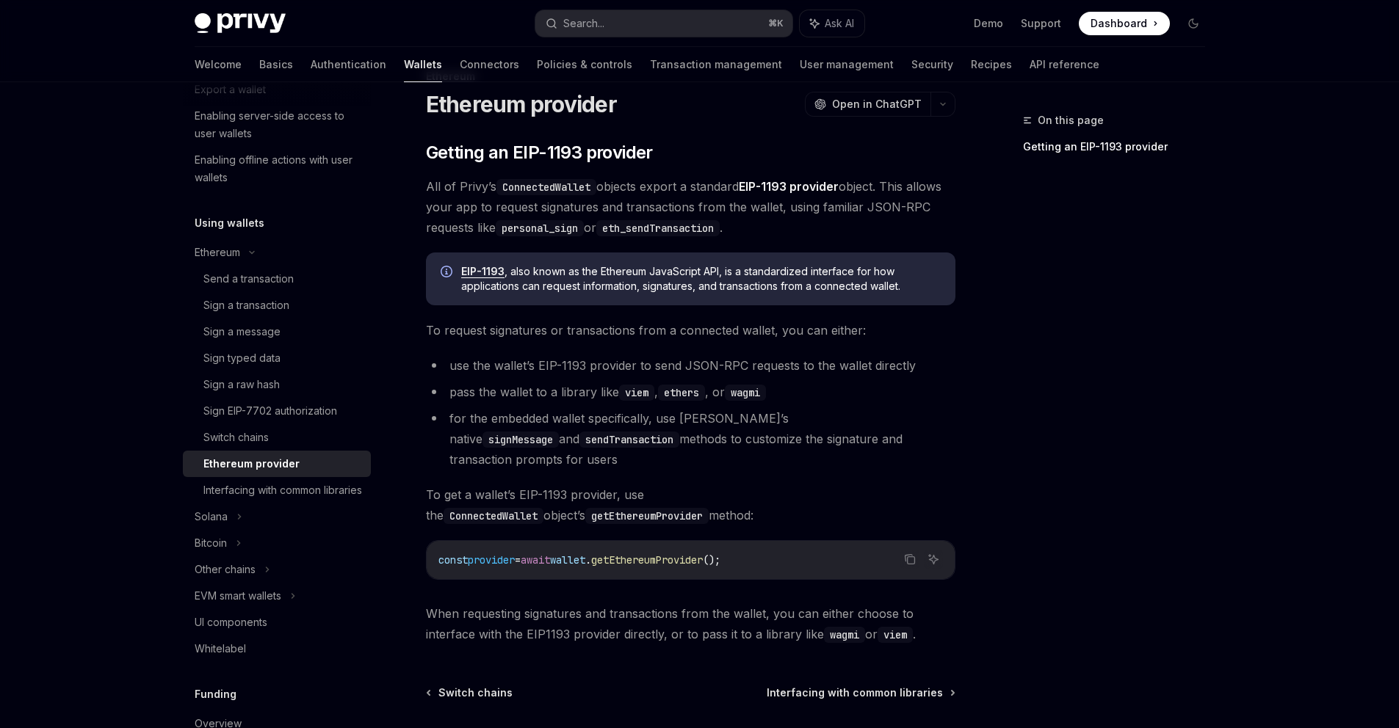 The width and height of the screenshot is (1399, 728). I want to click on code: getEthereumProvider, so click(647, 516).